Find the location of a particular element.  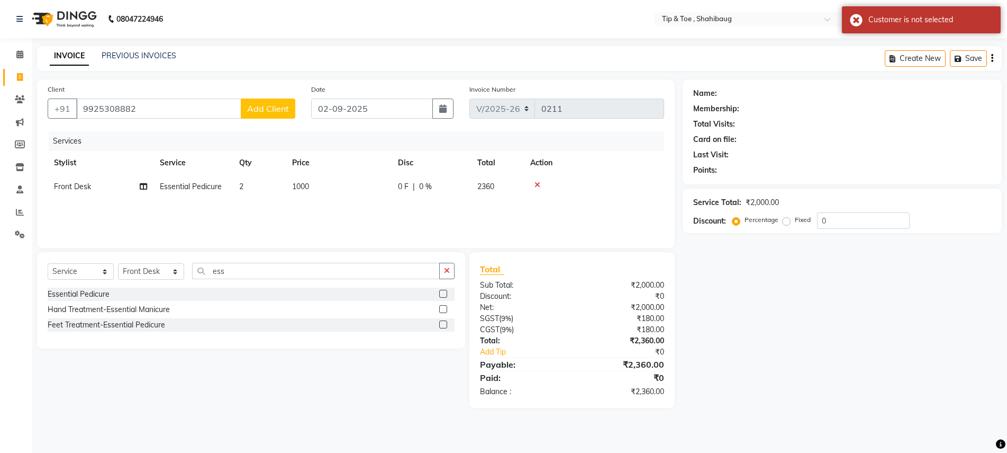

input: Search or Scan is located at coordinates (316, 270).